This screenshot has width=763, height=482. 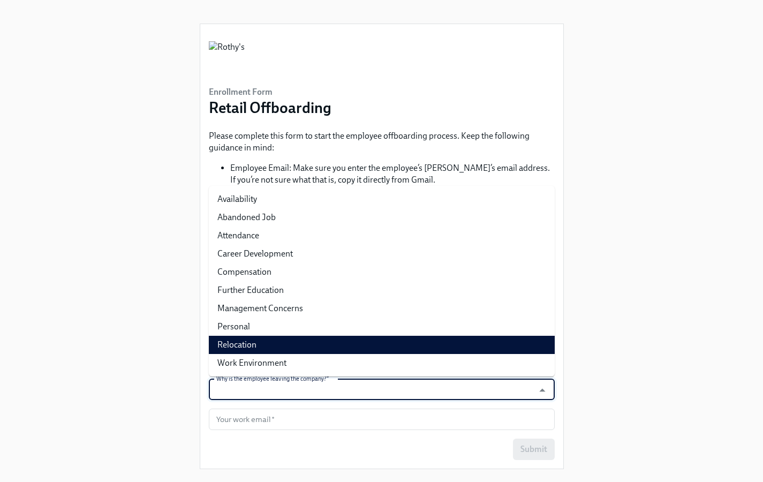 I want to click on li: Career Development, so click(x=382, y=254).